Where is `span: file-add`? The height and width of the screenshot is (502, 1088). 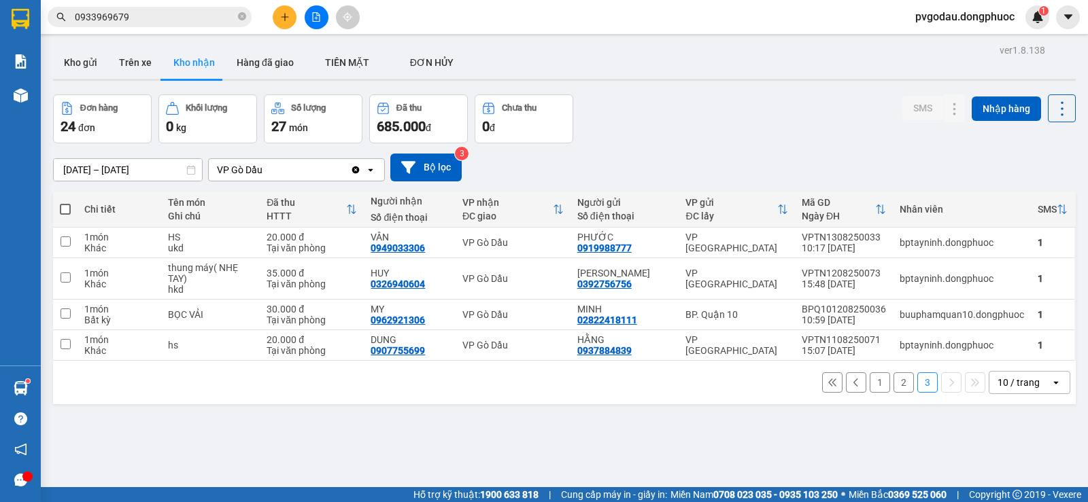
span: file-add is located at coordinates (316, 17).